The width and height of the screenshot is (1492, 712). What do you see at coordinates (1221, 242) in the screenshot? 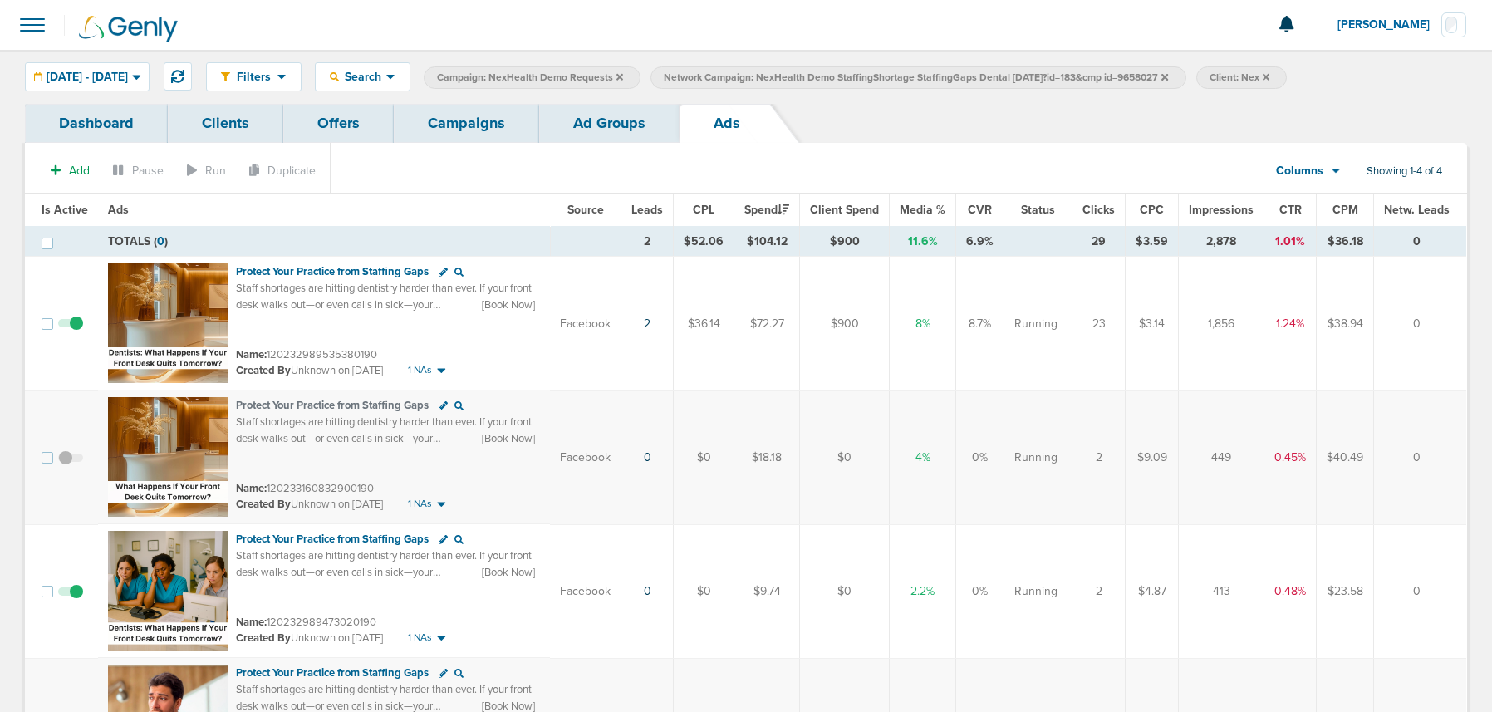
I see `td: 2,878` at bounding box center [1221, 242].